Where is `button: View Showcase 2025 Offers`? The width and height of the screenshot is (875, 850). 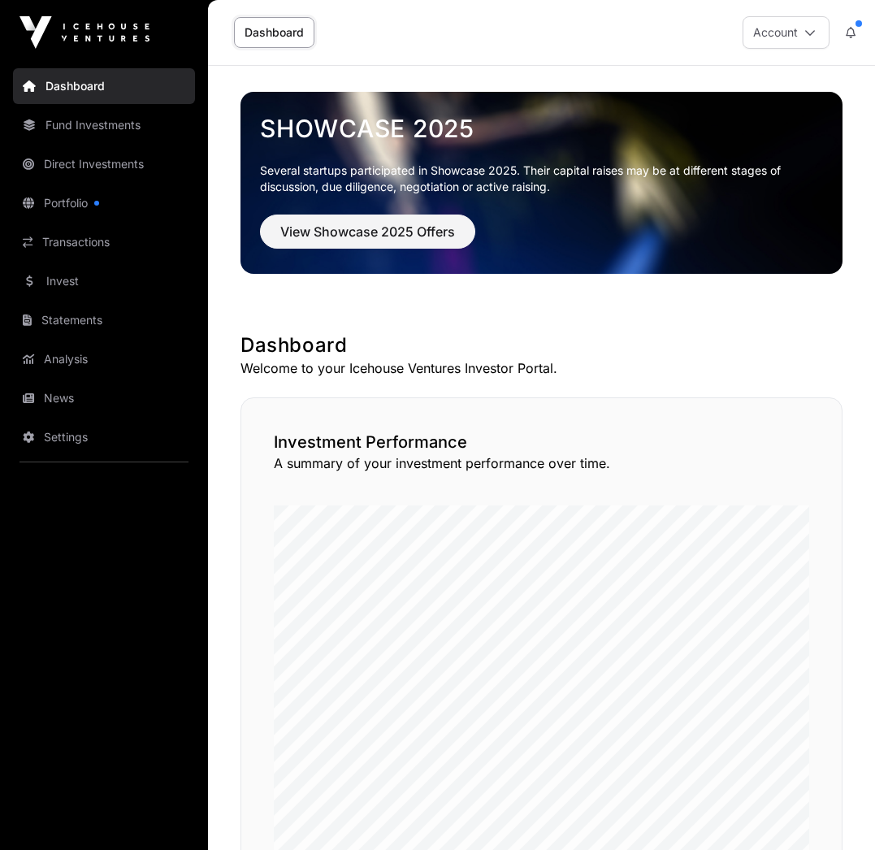
button: View Showcase 2025 Offers is located at coordinates (367, 232).